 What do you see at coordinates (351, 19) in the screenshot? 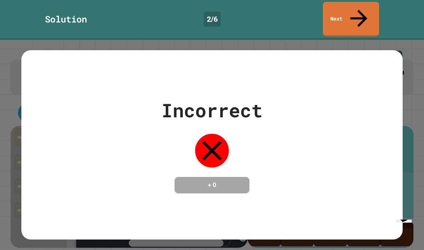
I see `a: Next` at bounding box center [351, 19].